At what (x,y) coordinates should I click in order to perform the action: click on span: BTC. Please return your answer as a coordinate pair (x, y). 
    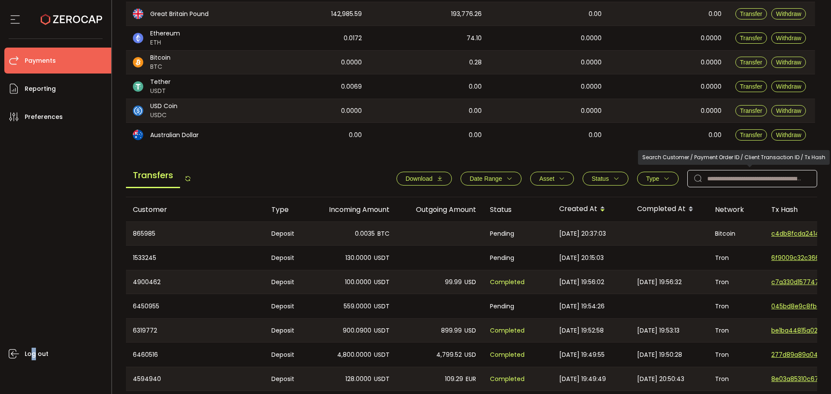
    Looking at the image, I should click on (383, 234).